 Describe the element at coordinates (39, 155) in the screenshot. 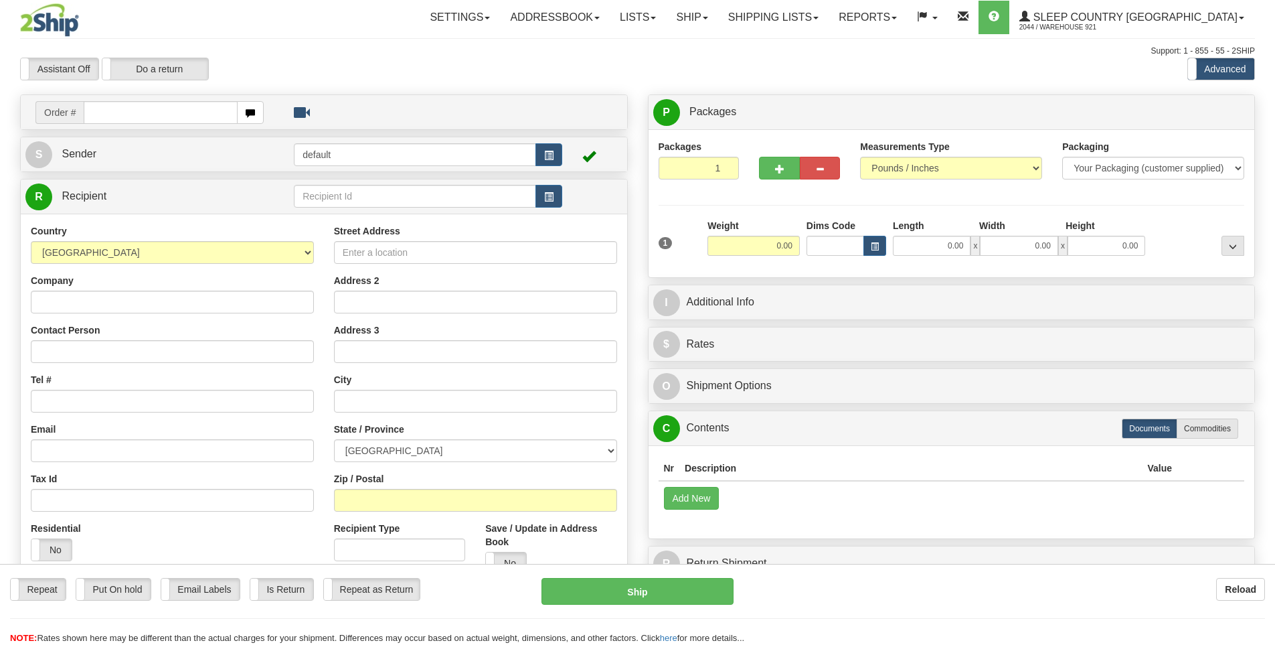

I see `span: S` at that location.